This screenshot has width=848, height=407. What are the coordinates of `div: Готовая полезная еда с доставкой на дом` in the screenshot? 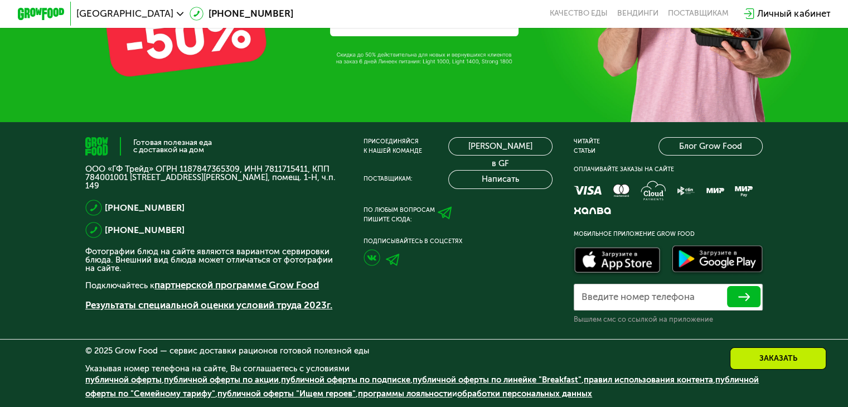 It's located at (172, 146).